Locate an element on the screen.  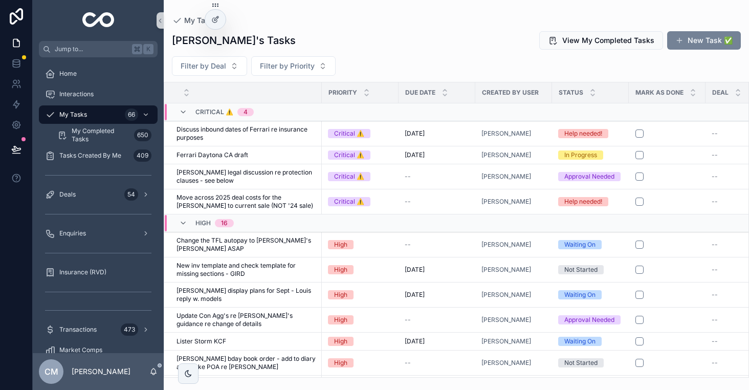
div: Not Started is located at coordinates (580, 269).